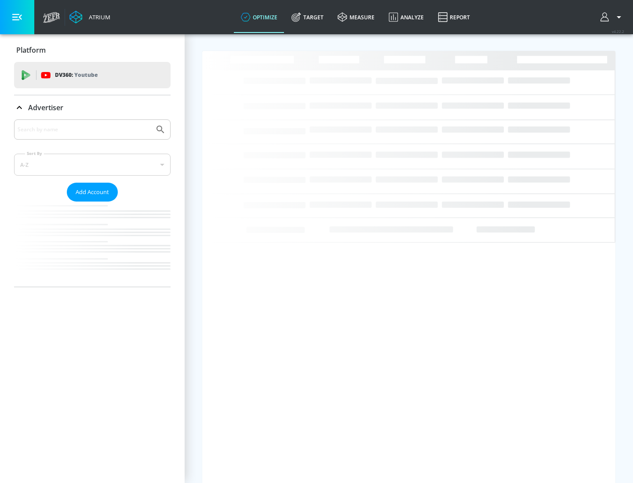 The image size is (633, 483). Describe the element at coordinates (84, 130) in the screenshot. I see `input: Search by name` at that location.